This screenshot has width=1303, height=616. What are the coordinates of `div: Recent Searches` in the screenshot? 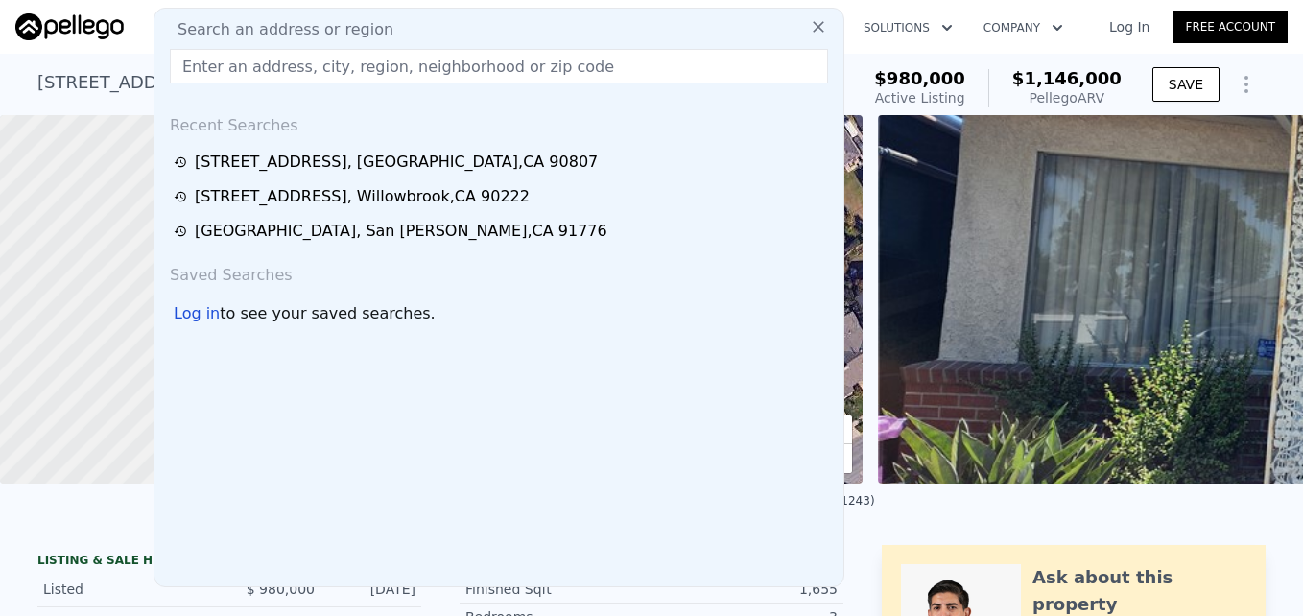 It's located at (499, 122).